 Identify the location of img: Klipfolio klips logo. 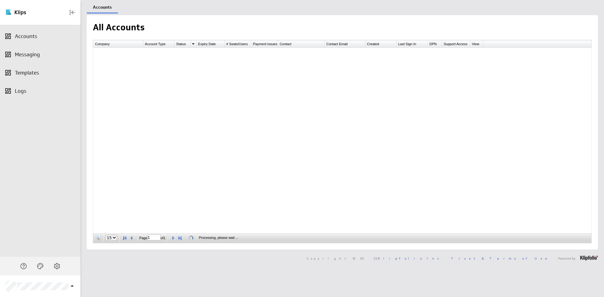
(27, 12).